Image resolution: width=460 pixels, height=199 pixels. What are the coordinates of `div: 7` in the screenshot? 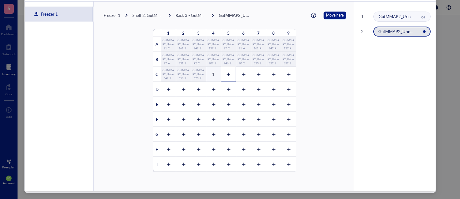 It's located at (258, 33).